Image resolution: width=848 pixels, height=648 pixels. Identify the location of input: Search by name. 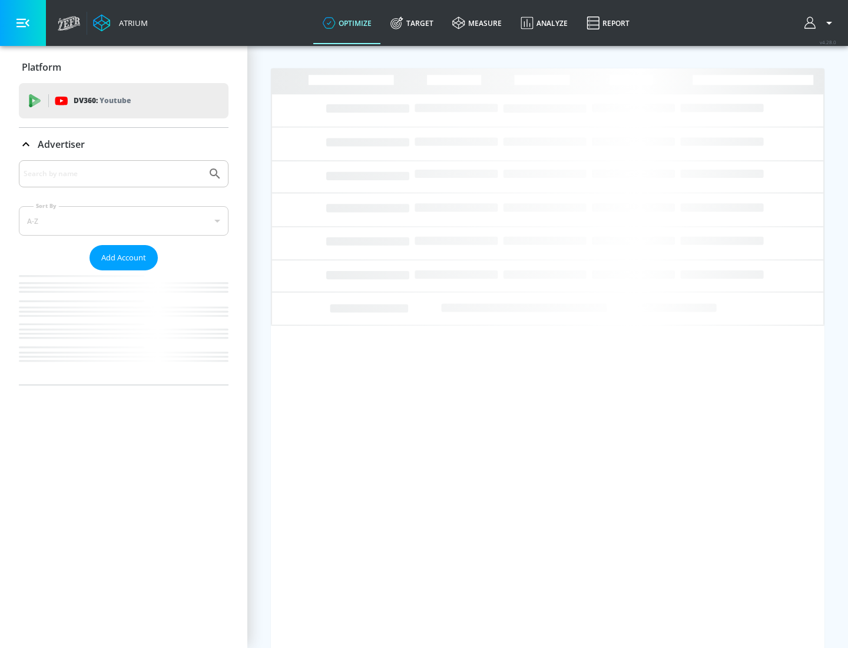
(112, 174).